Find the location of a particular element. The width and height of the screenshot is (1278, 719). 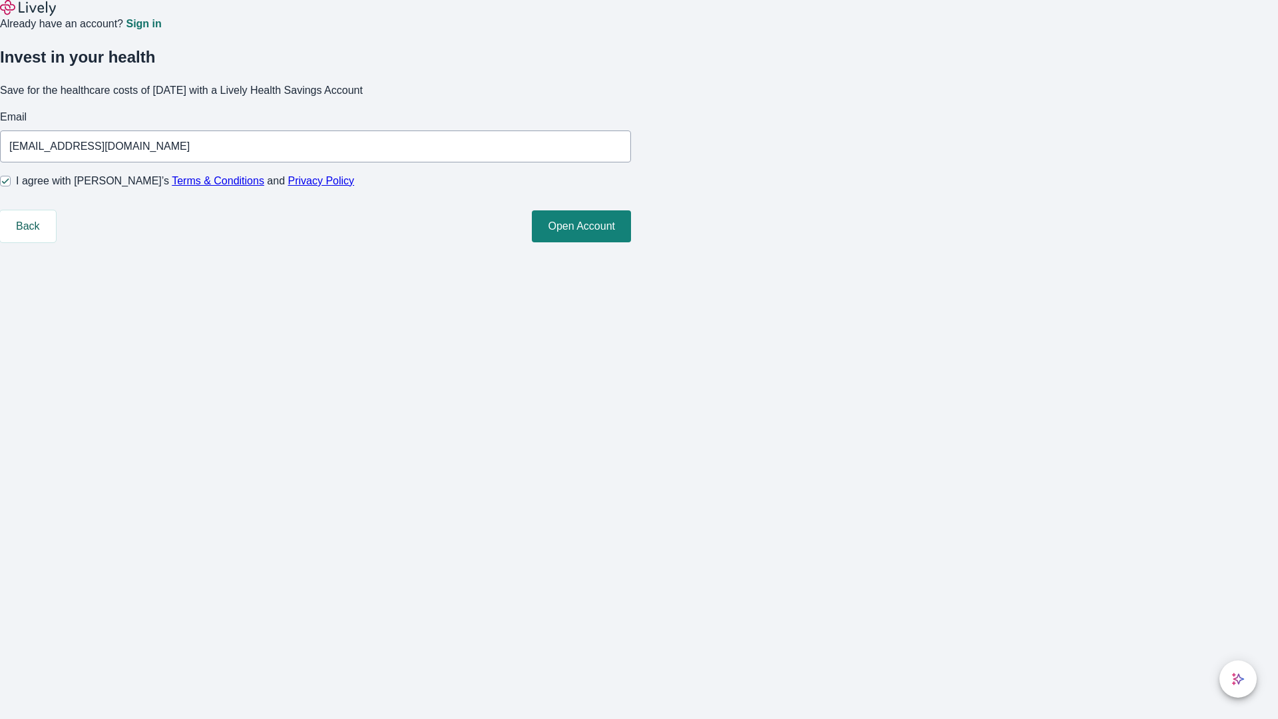

div: Sign in is located at coordinates (143, 24).